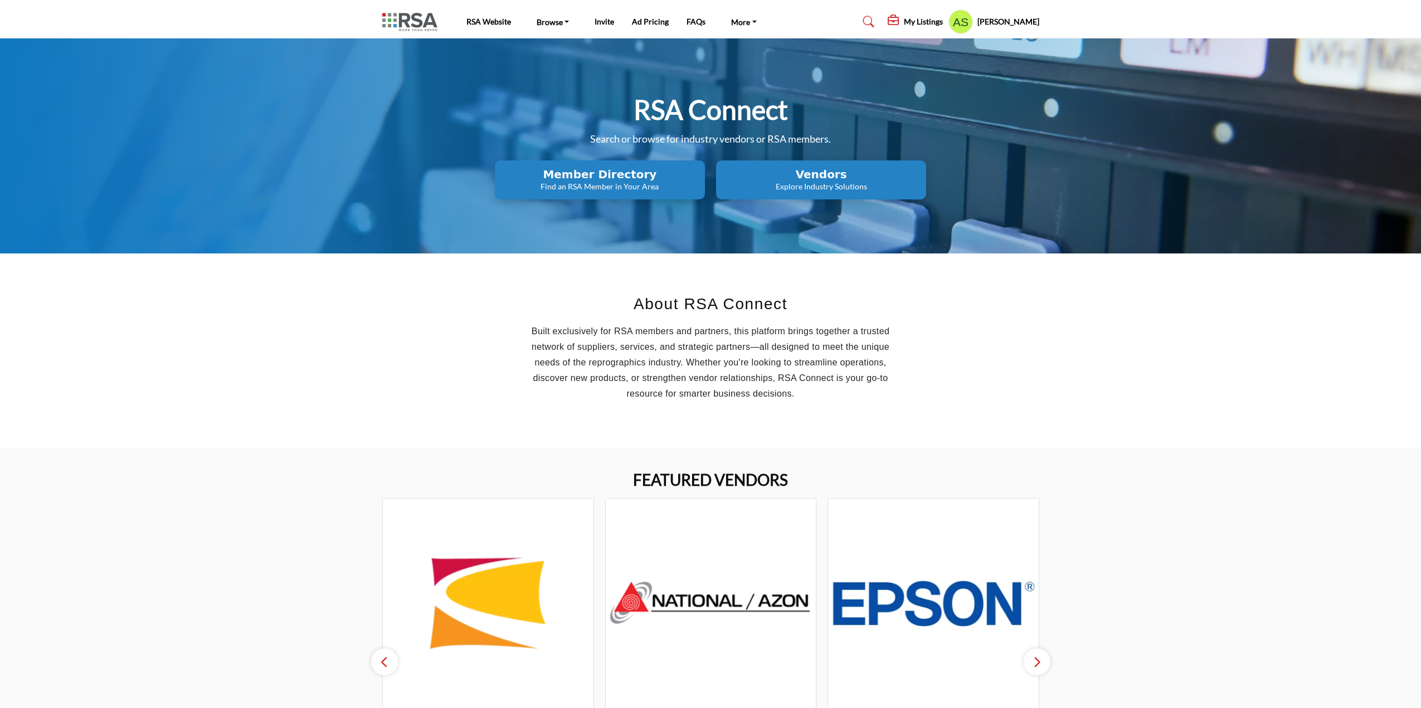  Describe the element at coordinates (924, 22) in the screenshot. I see `h5: My Listings` at that location.